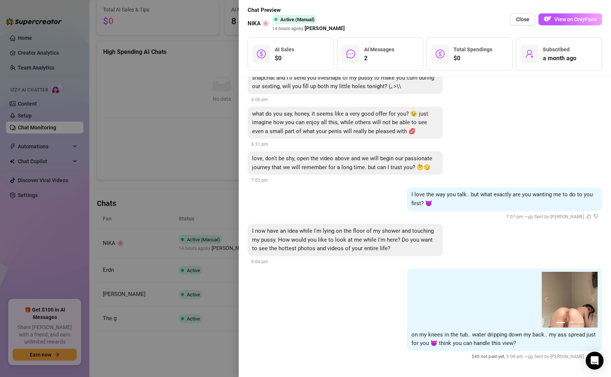  Describe the element at coordinates (296, 10) in the screenshot. I see `span: Chat Preview` at that location.